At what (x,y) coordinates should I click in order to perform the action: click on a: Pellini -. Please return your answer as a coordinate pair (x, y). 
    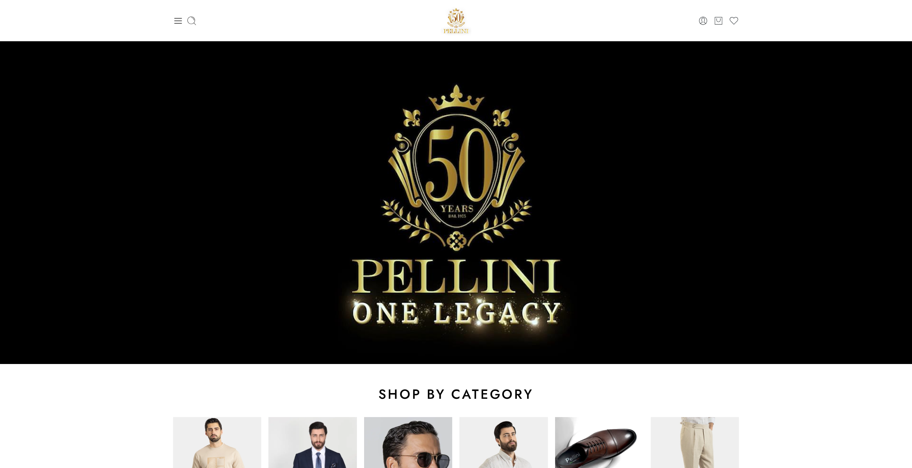
    Looking at the image, I should click on (456, 20).